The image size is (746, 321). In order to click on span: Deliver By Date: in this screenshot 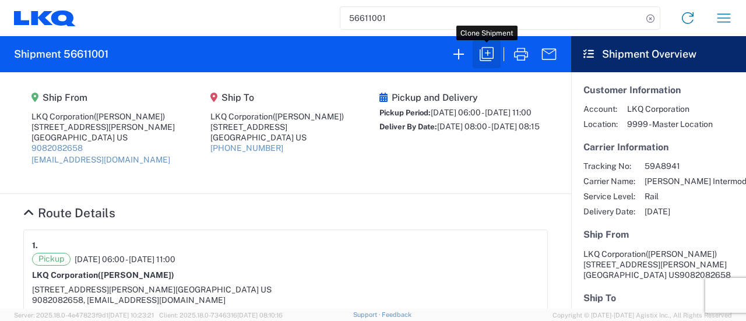, I will do `click(408, 126)`.